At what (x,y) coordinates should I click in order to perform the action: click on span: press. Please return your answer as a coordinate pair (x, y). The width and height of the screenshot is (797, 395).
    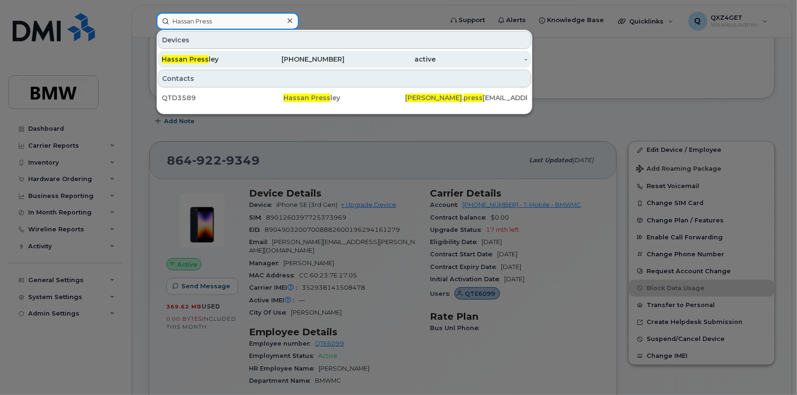
    Looking at the image, I should click on (473, 98).